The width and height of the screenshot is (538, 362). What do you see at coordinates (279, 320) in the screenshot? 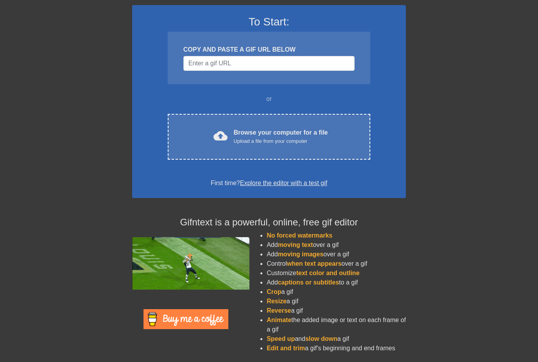
I see `span: Animate` at bounding box center [279, 320].